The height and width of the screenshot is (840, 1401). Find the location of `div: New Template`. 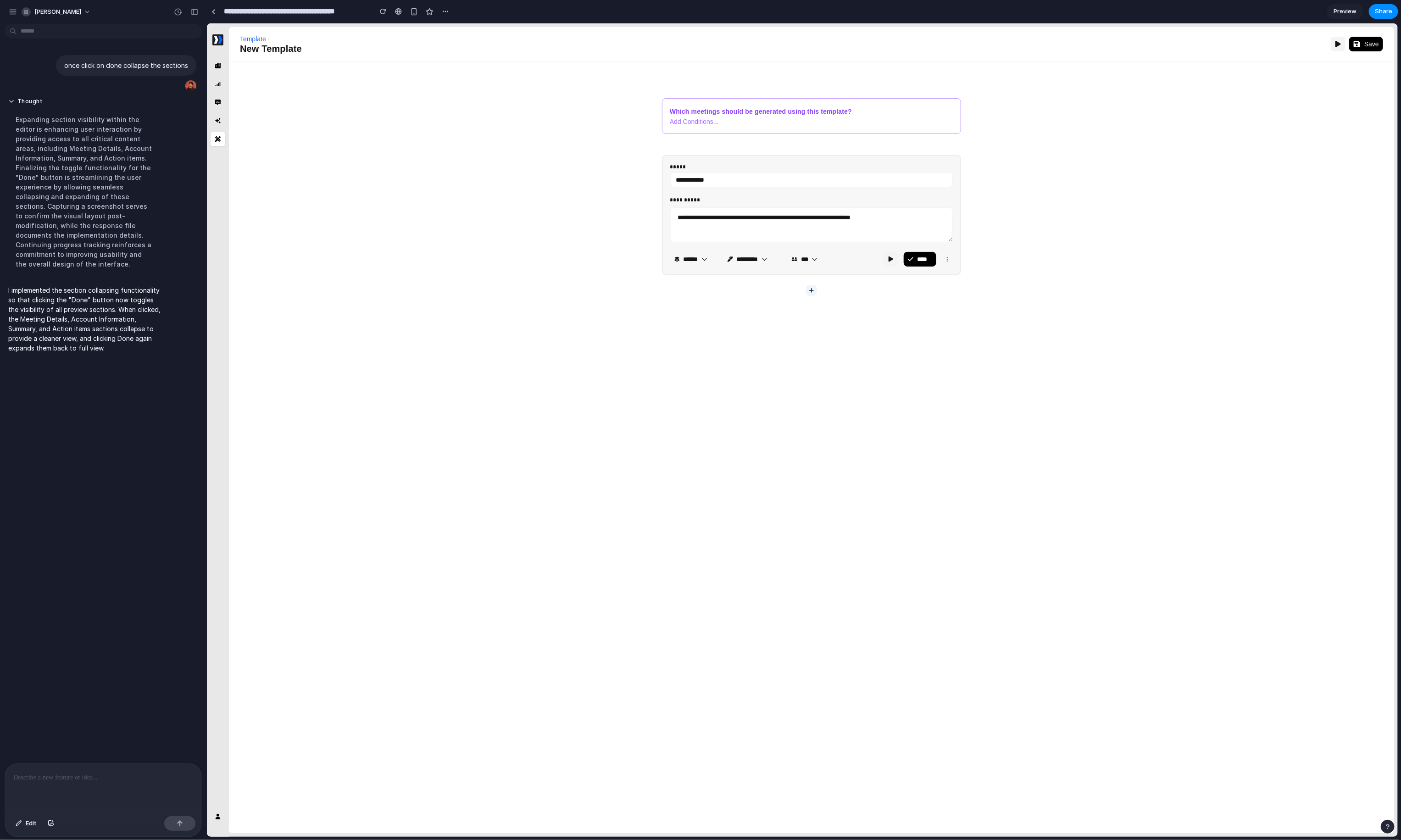

div: New Template is located at coordinates (64, 25).